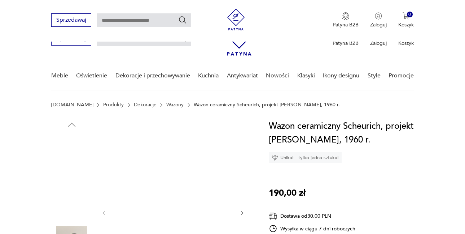 The height and width of the screenshot is (234, 465). Describe the element at coordinates (71, 20) in the screenshot. I see `button: Sprzedawaj` at that location.